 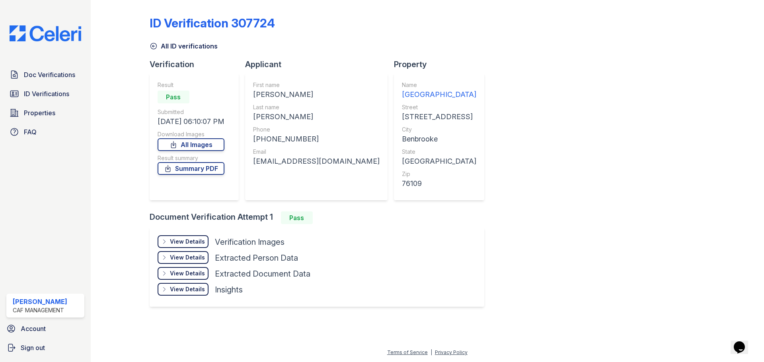 What do you see at coordinates (47, 94) in the screenshot?
I see `span: ID Verifications` at bounding box center [47, 94].